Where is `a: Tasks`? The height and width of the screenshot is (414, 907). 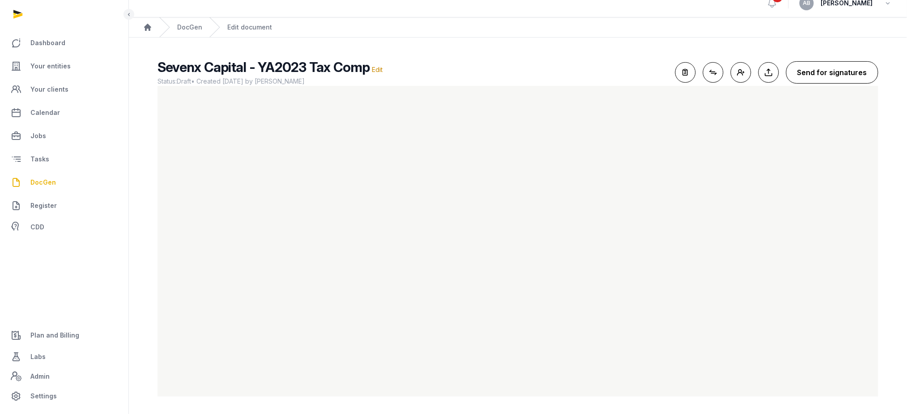
a: Tasks is located at coordinates (64, 159).